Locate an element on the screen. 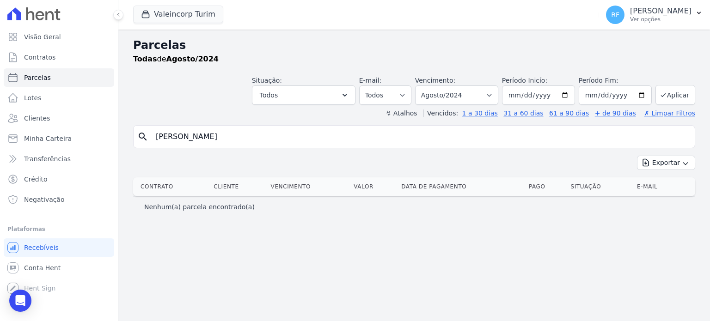 The image size is (710, 321). p: de is located at coordinates (176, 59).